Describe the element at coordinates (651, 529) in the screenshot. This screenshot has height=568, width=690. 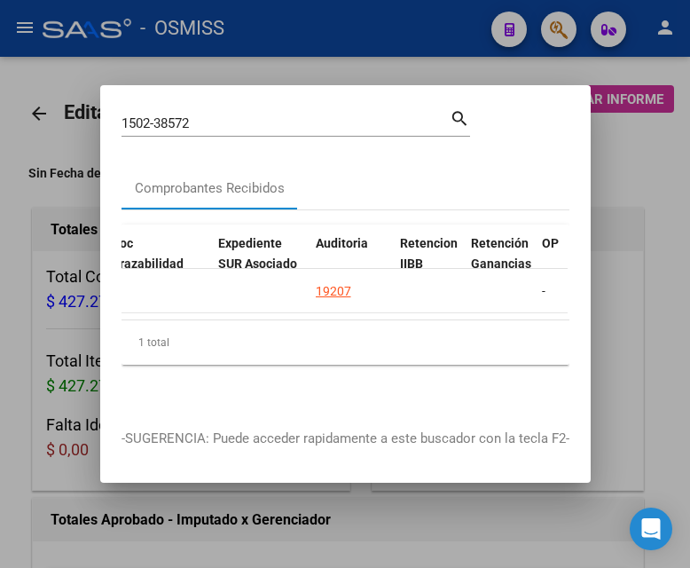
I see `div: Open Intercom Messenger` at that location.